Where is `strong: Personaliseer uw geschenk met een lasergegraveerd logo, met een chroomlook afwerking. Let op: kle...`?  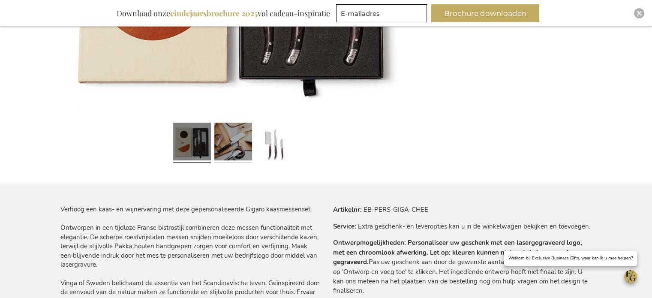
strong: Personaliseer uw geschenk met een lasergegraveerd logo, met een chroomlook afwerking. Let op: kle... is located at coordinates (457, 252).